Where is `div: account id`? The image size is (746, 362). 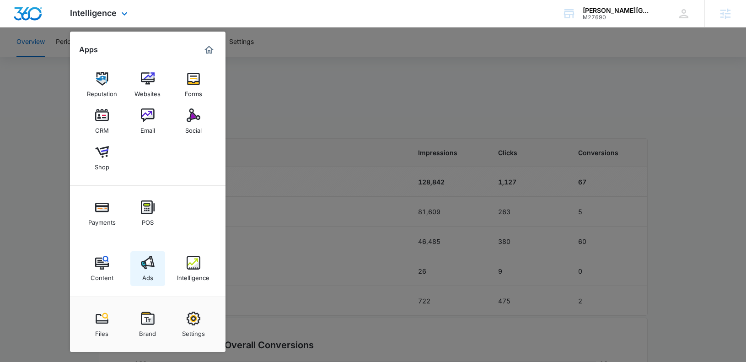 div: account id is located at coordinates (616, 17).